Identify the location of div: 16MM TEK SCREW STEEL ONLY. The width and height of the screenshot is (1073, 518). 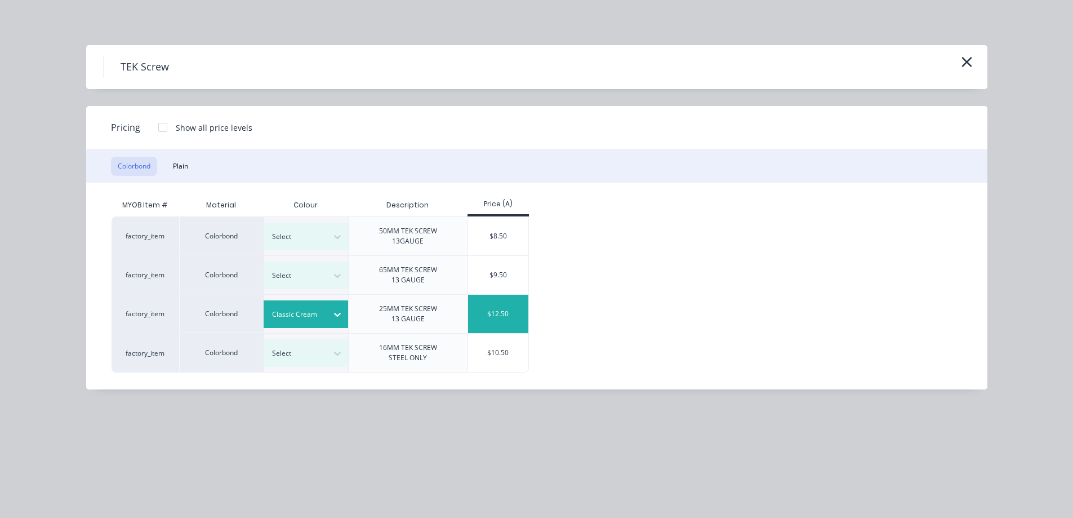
(408, 353).